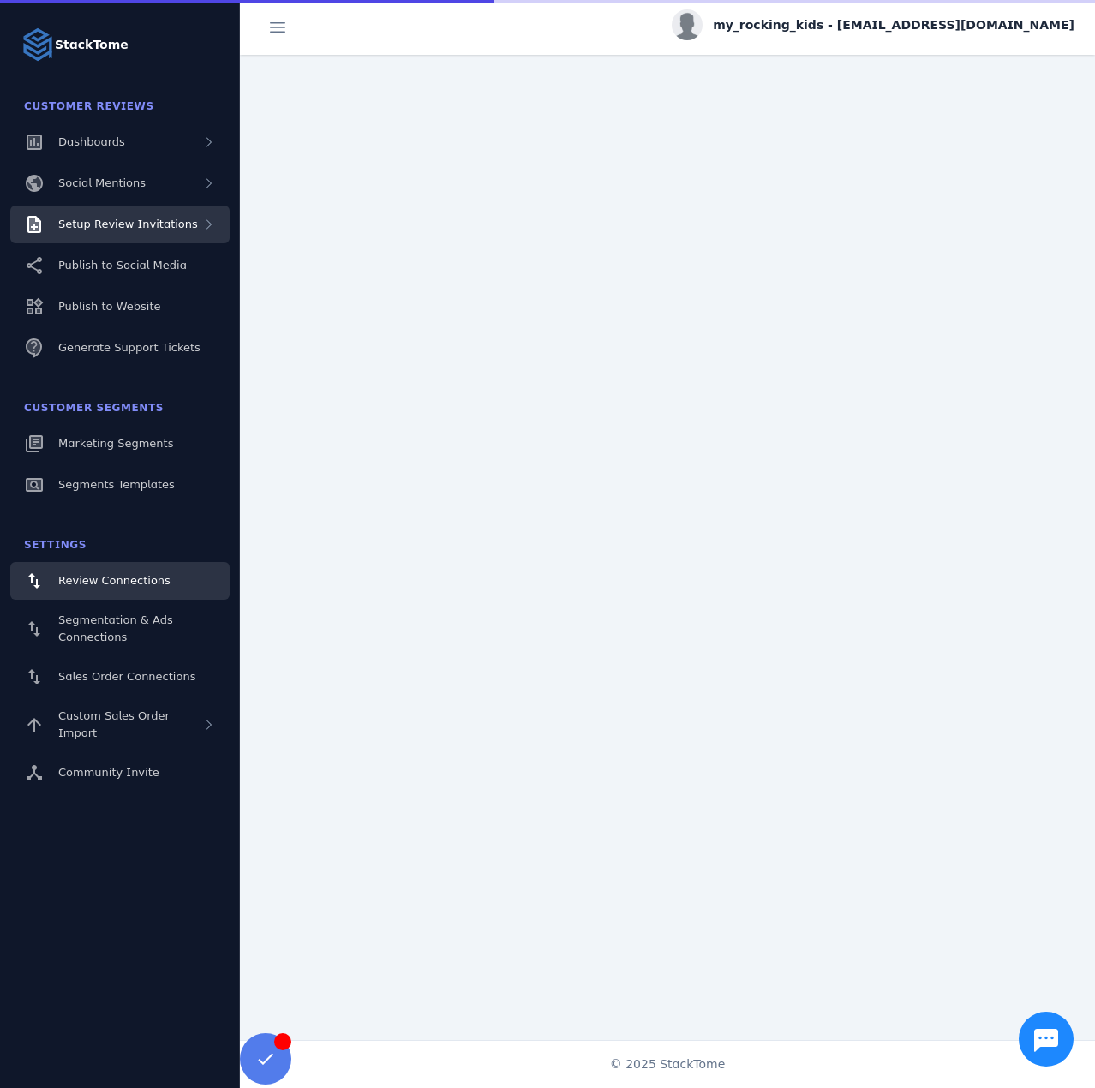 Image resolution: width=1095 pixels, height=1088 pixels. I want to click on span: Review Connections, so click(114, 580).